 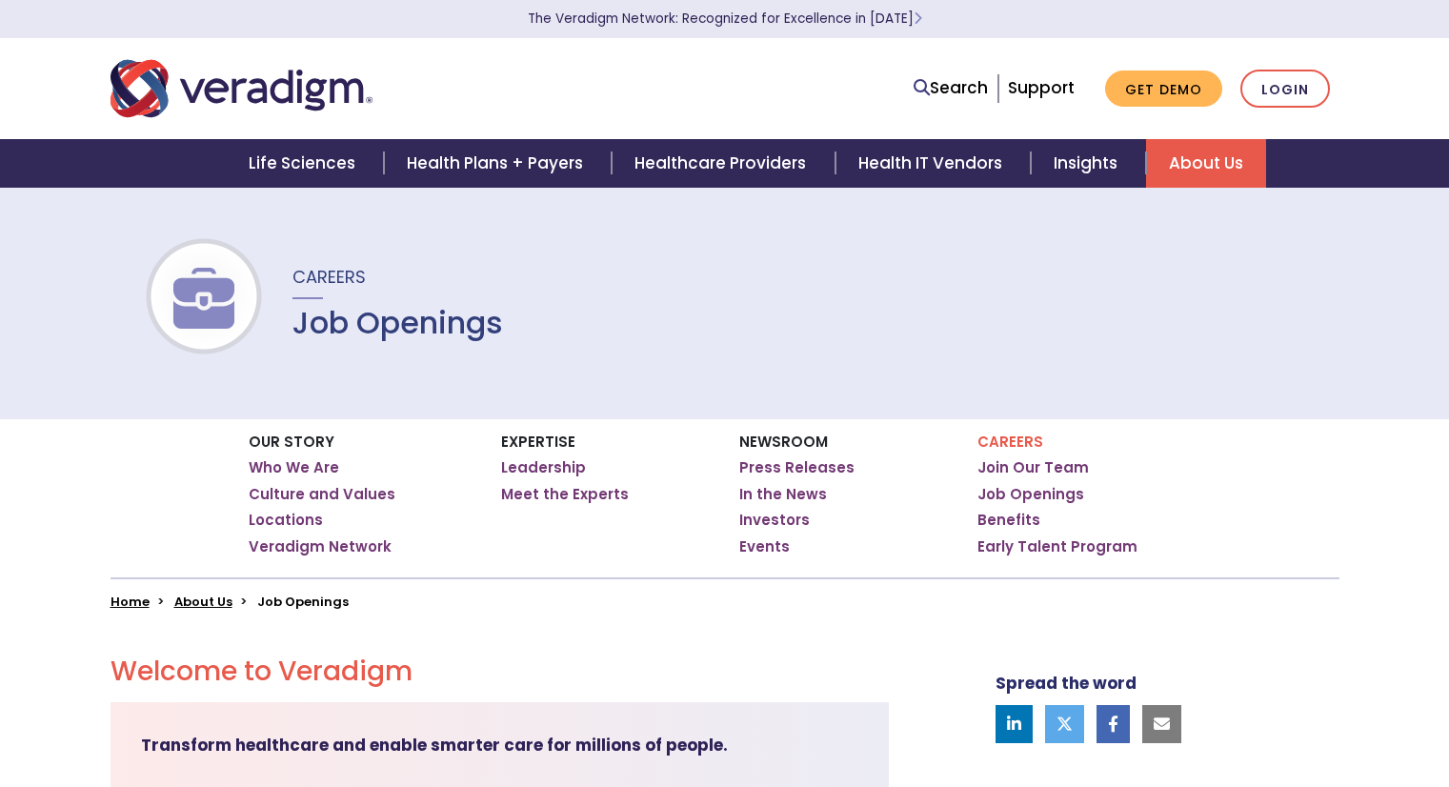 What do you see at coordinates (241, 89) in the screenshot?
I see `img: Veradigm logo` at bounding box center [241, 89].